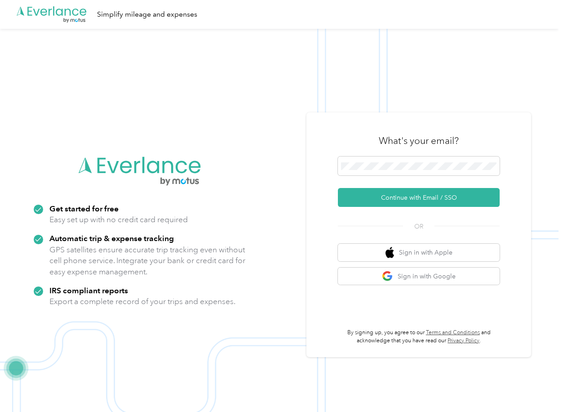 Image resolution: width=563 pixels, height=412 pixels. Describe the element at coordinates (147, 261) in the screenshot. I see `p: GPS satellites ensure accurate trip tracking even without cell phone service. Integrate your bank...` at that location.